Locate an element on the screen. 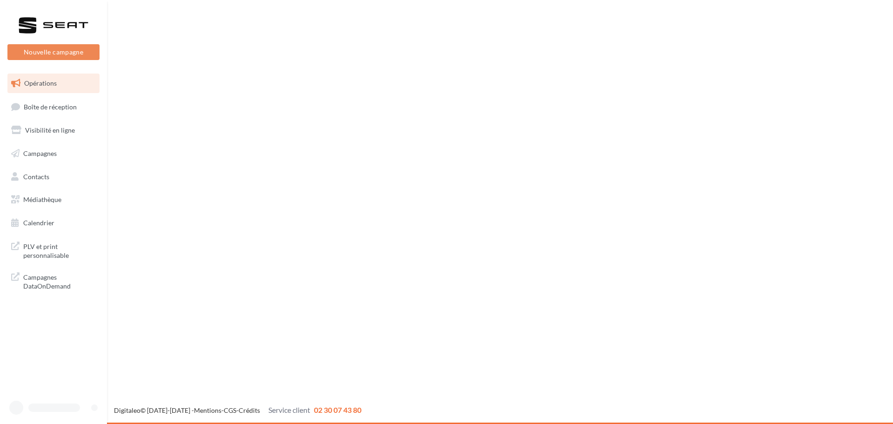 The image size is (893, 424). span: Campagnes is located at coordinates (40, 153).